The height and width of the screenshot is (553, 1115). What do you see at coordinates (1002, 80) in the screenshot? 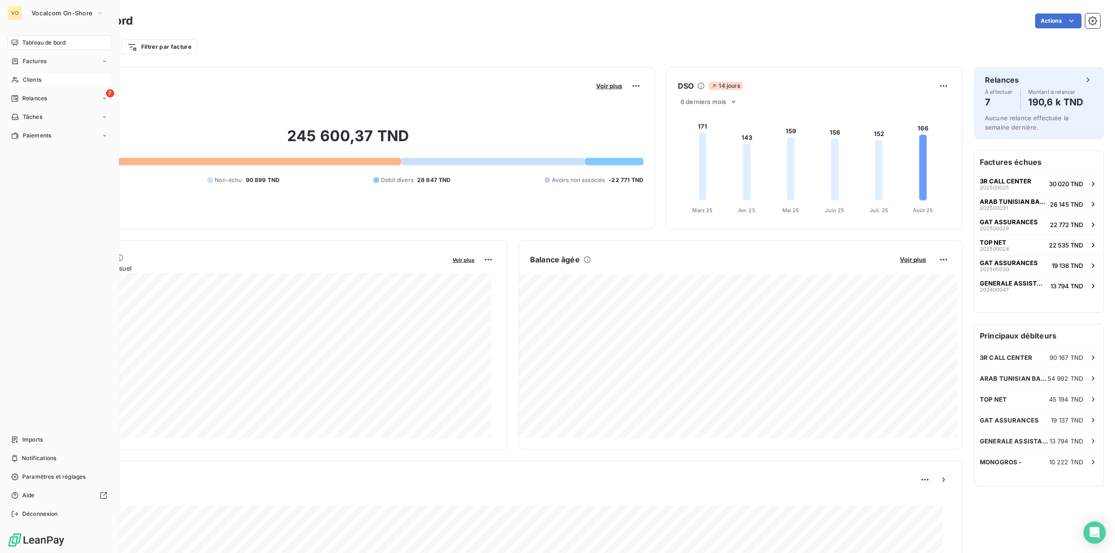
I see `h6: Relances` at bounding box center [1002, 80].